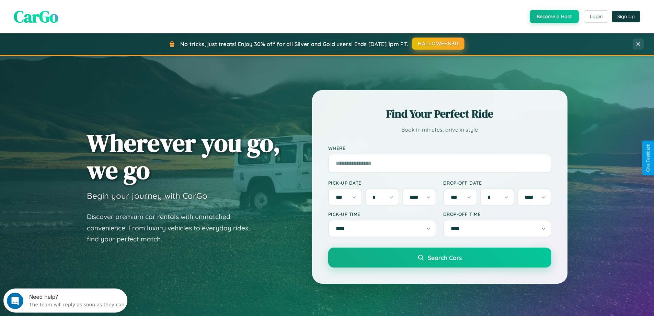 This screenshot has width=654, height=316. Describe the element at coordinates (649, 158) in the screenshot. I see `div: Give Feedback` at that location.